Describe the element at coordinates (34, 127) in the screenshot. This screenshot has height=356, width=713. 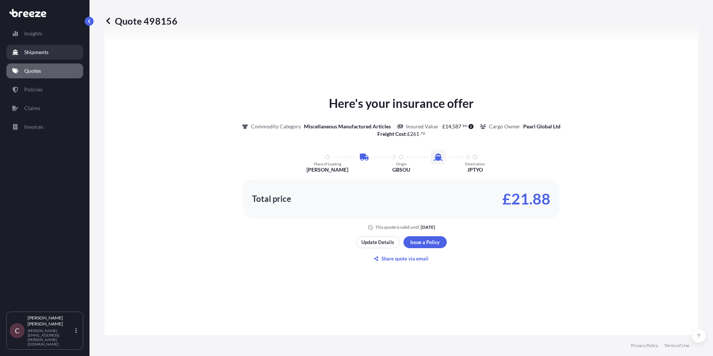
I see `p: Invoices` at that location.